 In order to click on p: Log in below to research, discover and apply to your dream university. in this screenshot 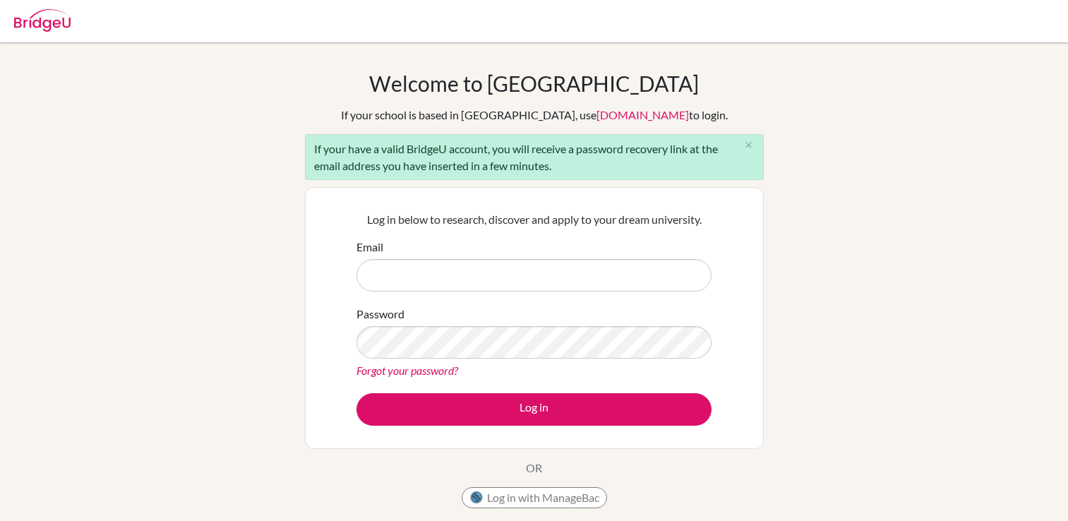, I will do `click(534, 220)`.